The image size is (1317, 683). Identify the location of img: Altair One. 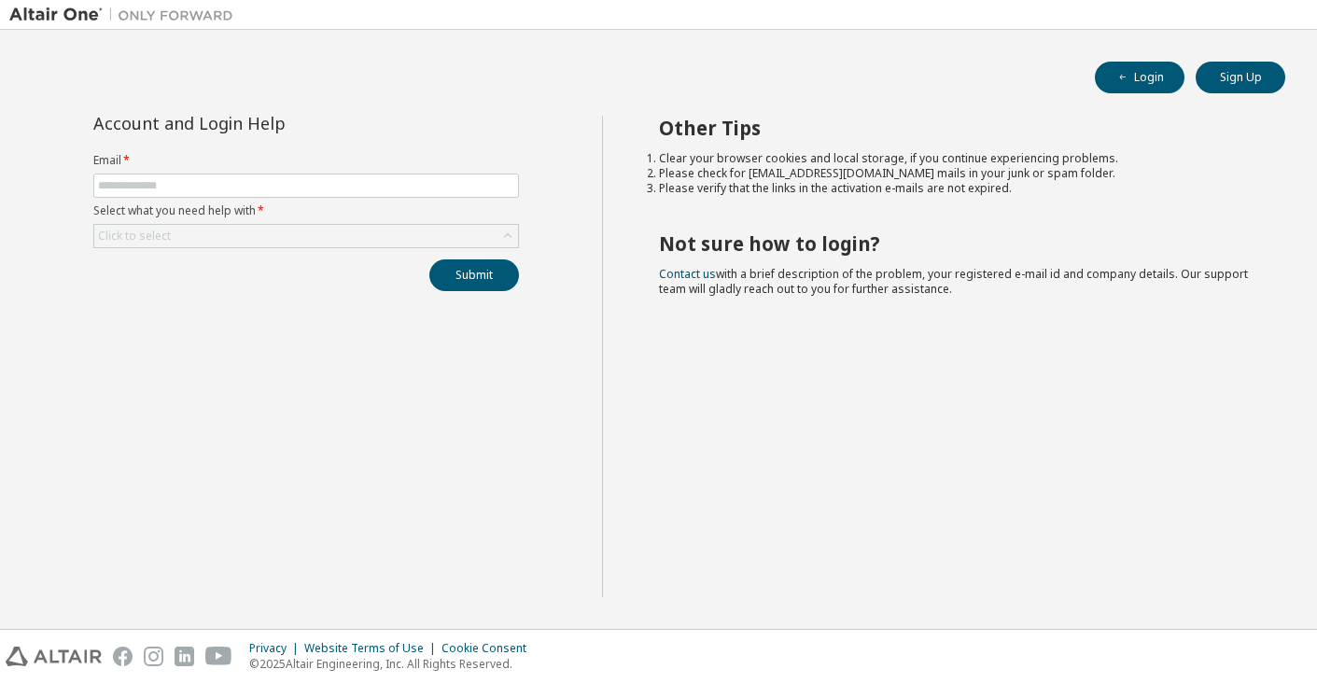
(126, 15).